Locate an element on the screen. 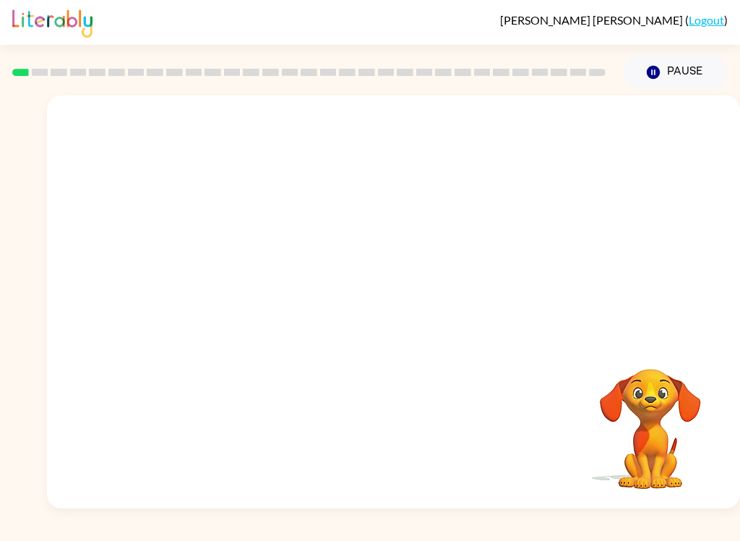  video: Your browser must support playing .mp4 files to use Literably. Please try using another browser. is located at coordinates (651, 418).